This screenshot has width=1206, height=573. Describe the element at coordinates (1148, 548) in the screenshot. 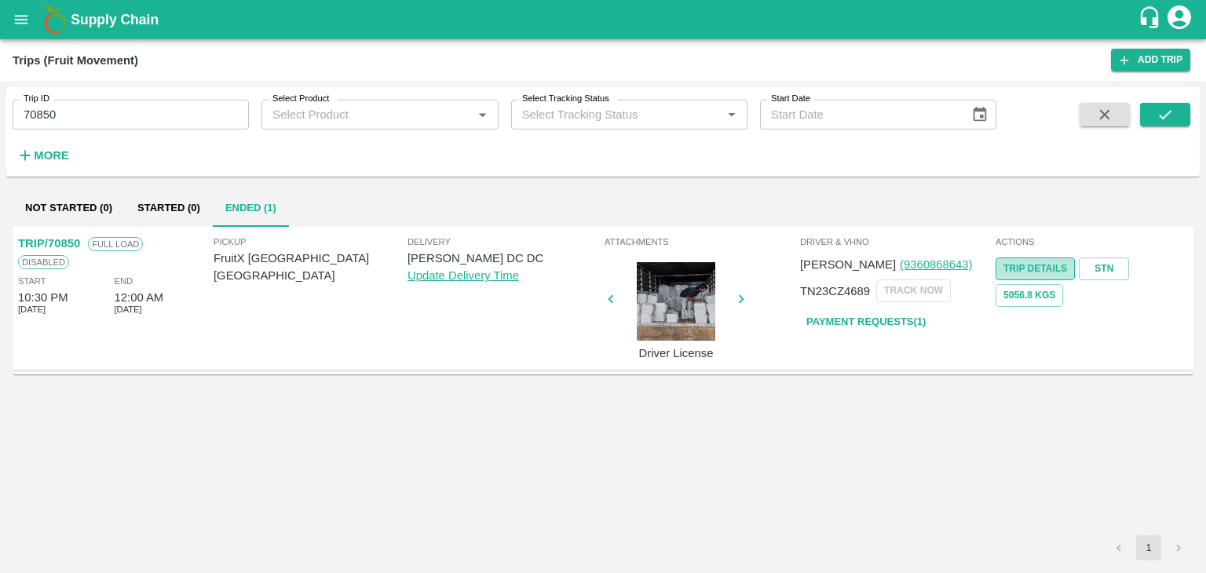

I see `nav: pagination navigation` at that location.